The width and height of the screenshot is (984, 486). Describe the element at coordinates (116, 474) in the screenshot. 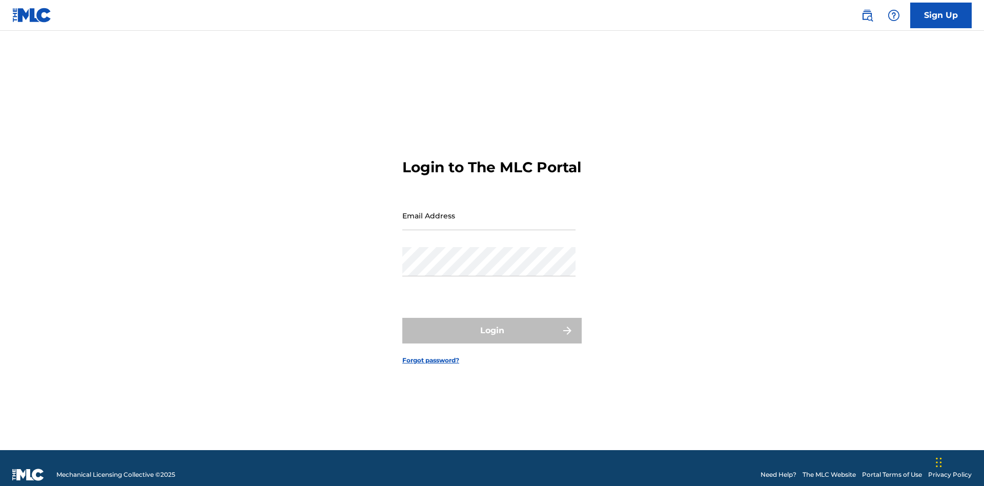

I see `span: Mechanical Licensing Collective © 2025` at that location.